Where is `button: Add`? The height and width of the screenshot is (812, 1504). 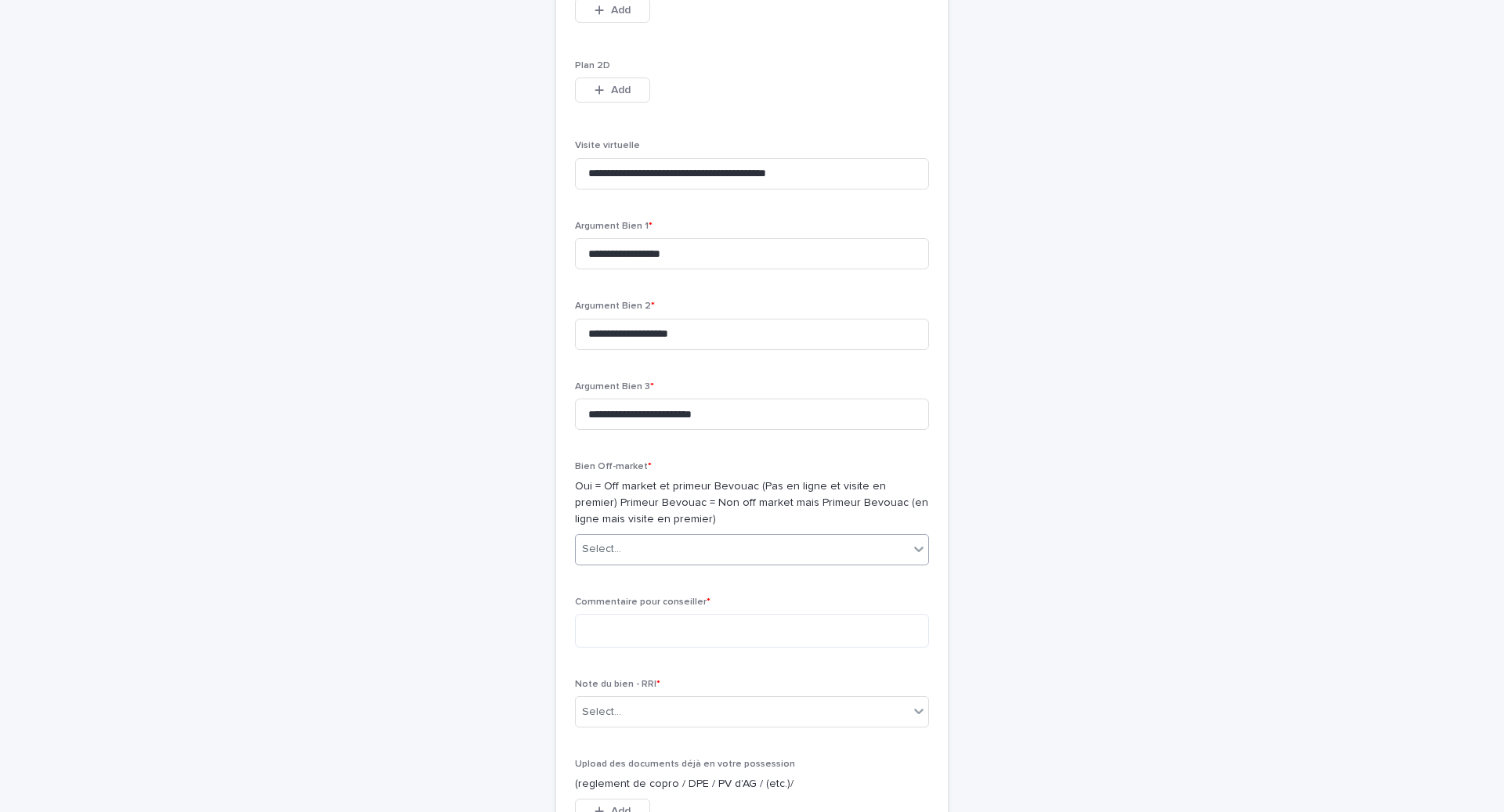 button: Add is located at coordinates (613, 90).